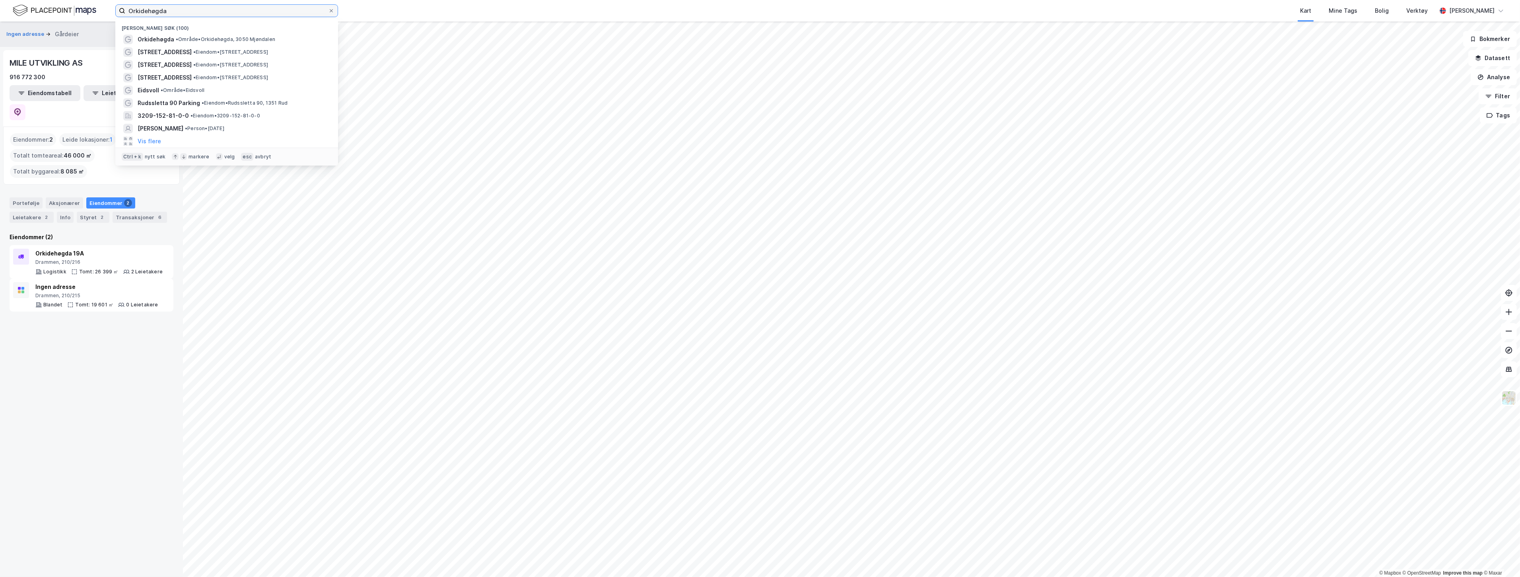 Image resolution: width=1520 pixels, height=577 pixels. I want to click on img: logo.f888ab2527a4732fd821a326f86c7f29.svg, so click(54, 10).